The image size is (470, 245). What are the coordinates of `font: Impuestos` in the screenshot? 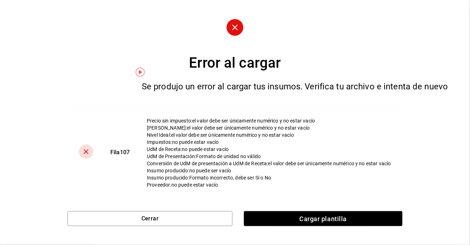 It's located at (158, 142).